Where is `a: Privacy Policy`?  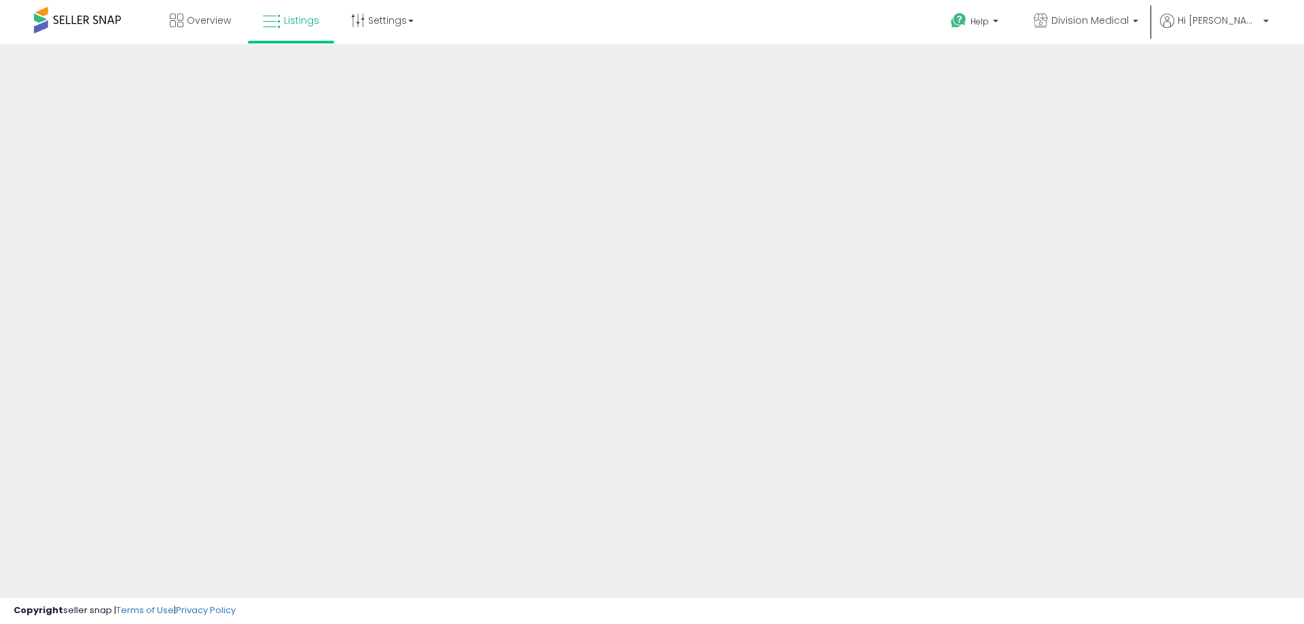
a: Privacy Policy is located at coordinates (206, 610).